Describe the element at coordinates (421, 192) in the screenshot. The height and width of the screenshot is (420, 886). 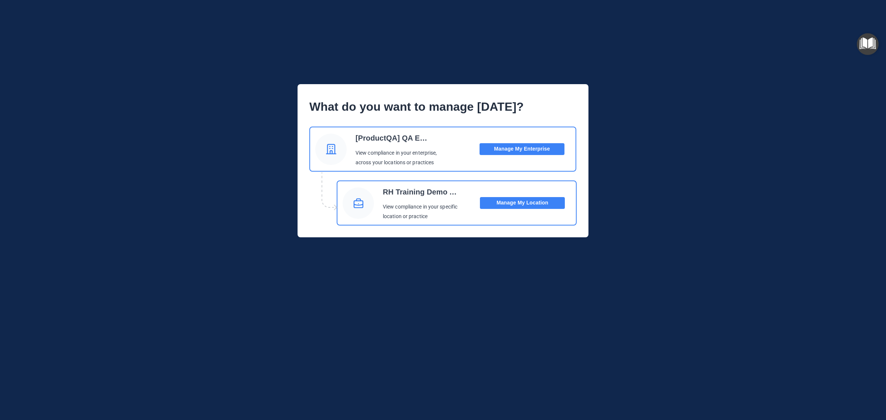
I see `p: RH Training Demo Account` at that location.